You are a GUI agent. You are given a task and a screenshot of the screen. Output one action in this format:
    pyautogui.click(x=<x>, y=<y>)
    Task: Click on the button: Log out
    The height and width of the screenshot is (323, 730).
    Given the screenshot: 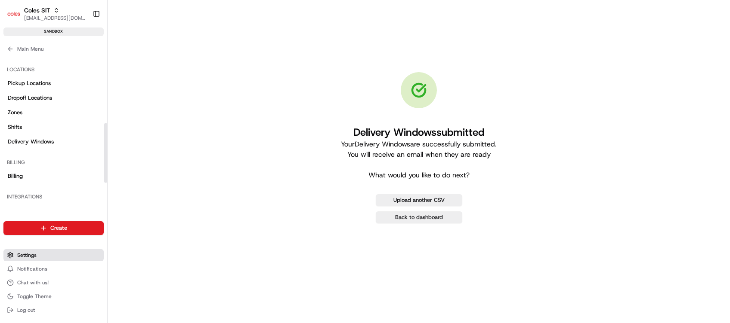 What is the action you would take?
    pyautogui.click(x=53, y=311)
    